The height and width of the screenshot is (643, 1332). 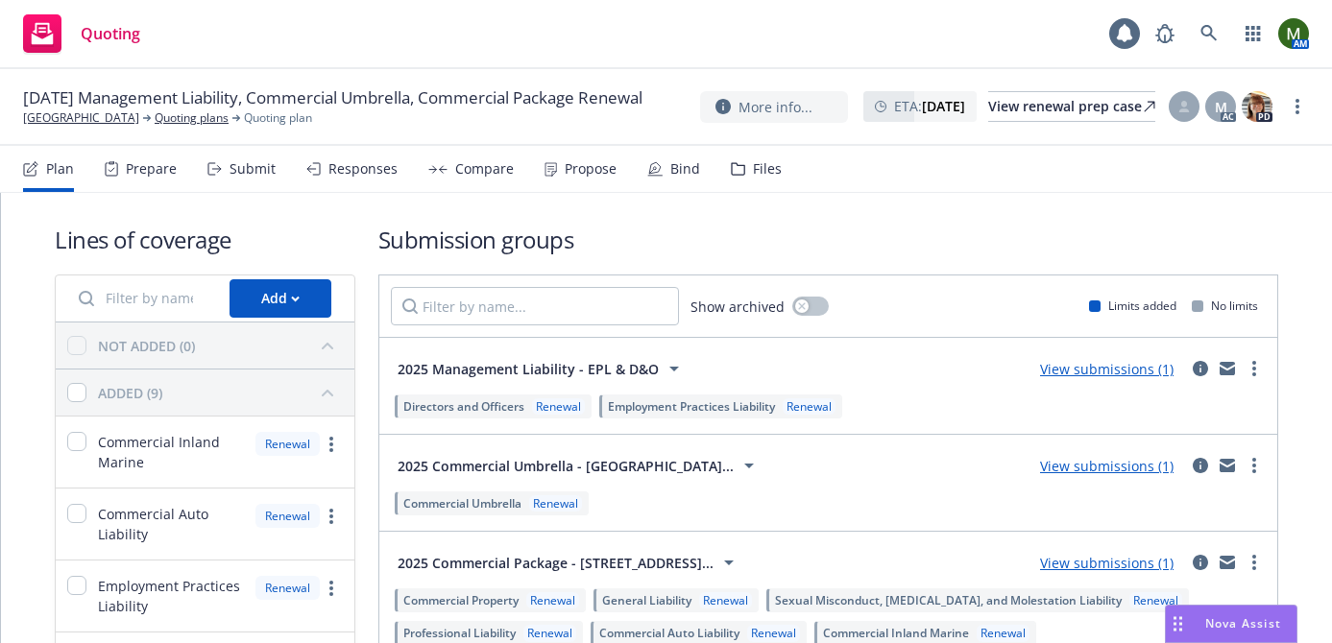 I want to click on span: Quoting plan, so click(x=277, y=118).